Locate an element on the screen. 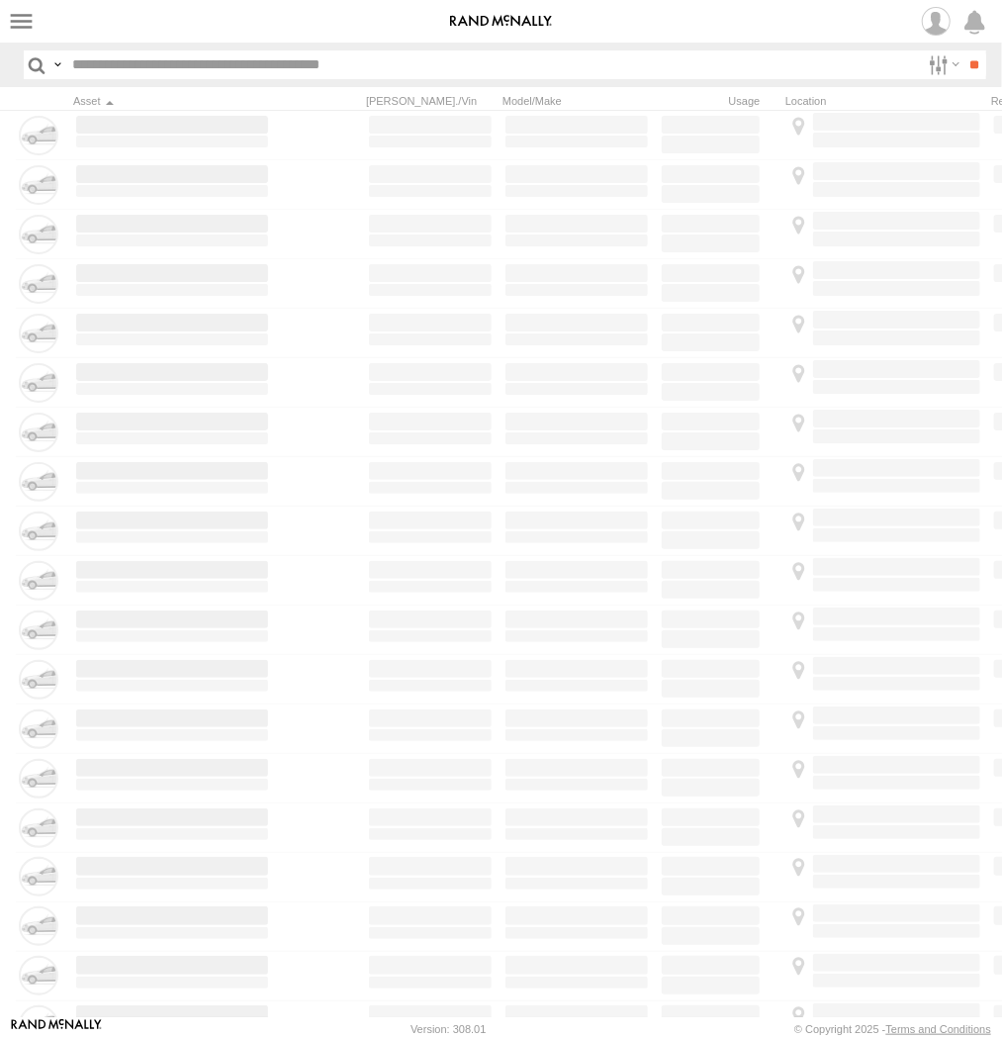 The width and height of the screenshot is (1002, 1039). div: Model/Make is located at coordinates (577, 101).